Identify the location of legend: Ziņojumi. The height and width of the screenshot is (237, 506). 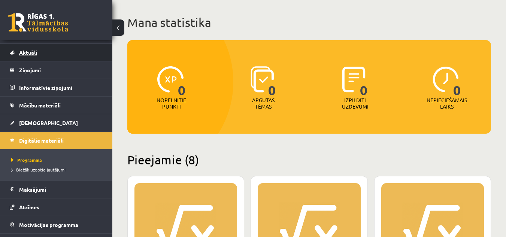
(61, 70).